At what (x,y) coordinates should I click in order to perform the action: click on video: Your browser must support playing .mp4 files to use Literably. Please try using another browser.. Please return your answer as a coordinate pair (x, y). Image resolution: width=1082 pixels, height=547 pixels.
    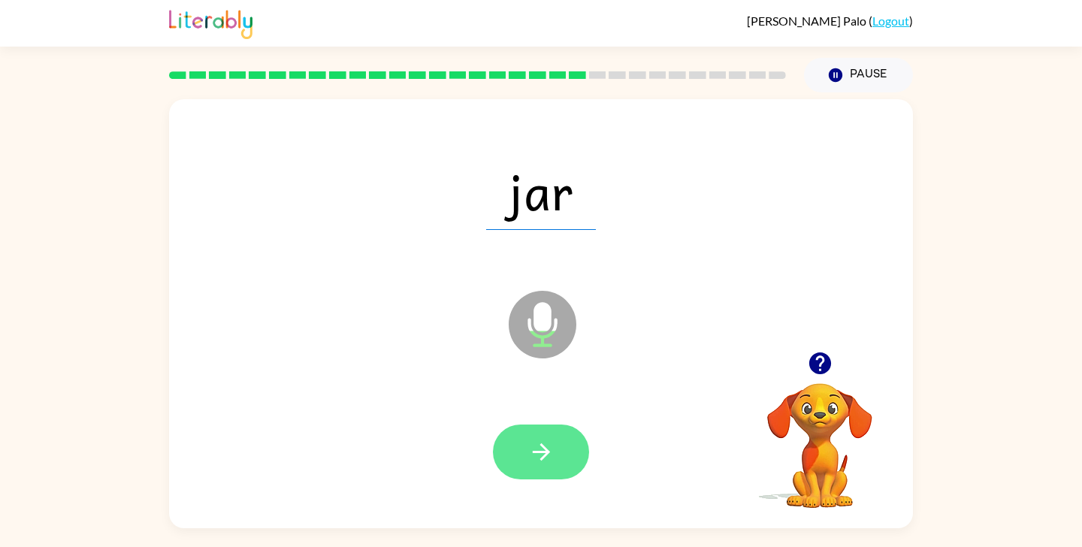
    Looking at the image, I should click on (820, 435).